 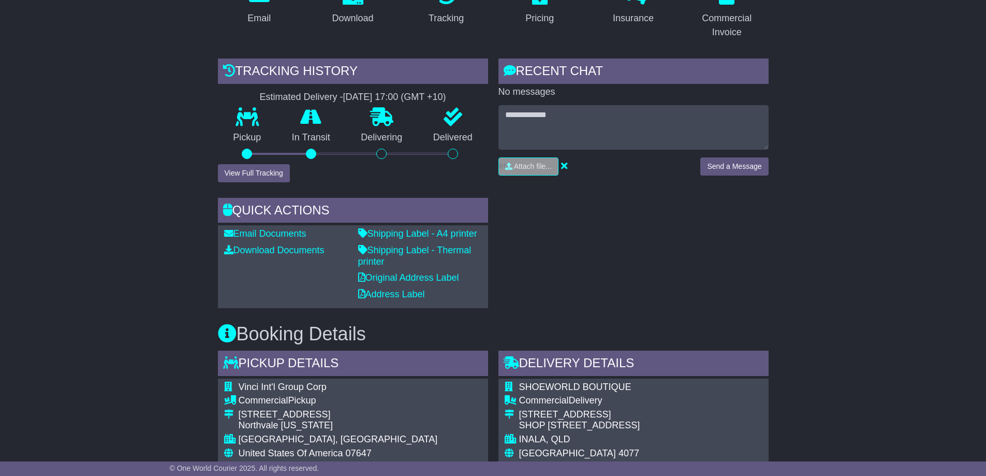 What do you see at coordinates (311, 138) in the screenshot?
I see `p: In Transit` at bounding box center [311, 138].